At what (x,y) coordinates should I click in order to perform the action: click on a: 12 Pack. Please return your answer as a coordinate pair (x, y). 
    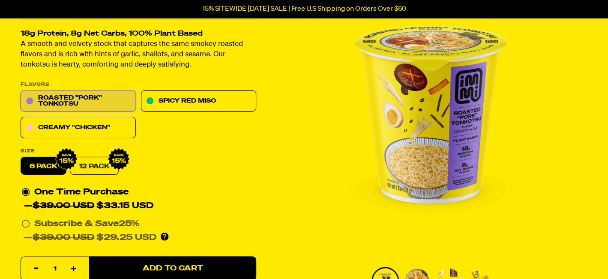
    Looking at the image, I should click on (94, 166).